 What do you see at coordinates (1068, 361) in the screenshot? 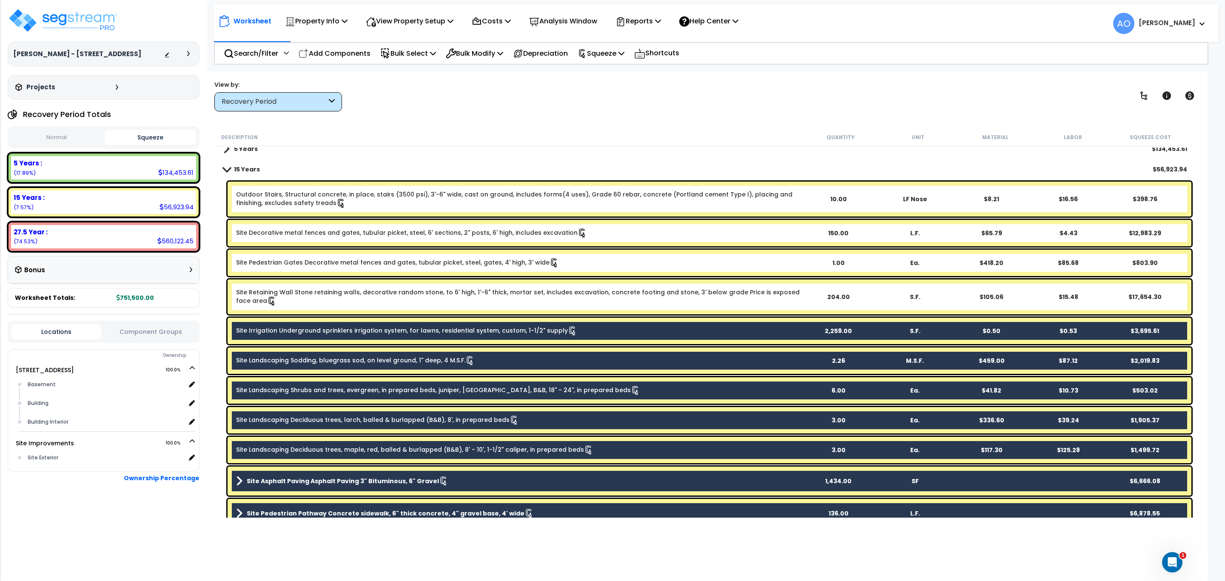
I see `div: $87.12` at bounding box center [1068, 361].